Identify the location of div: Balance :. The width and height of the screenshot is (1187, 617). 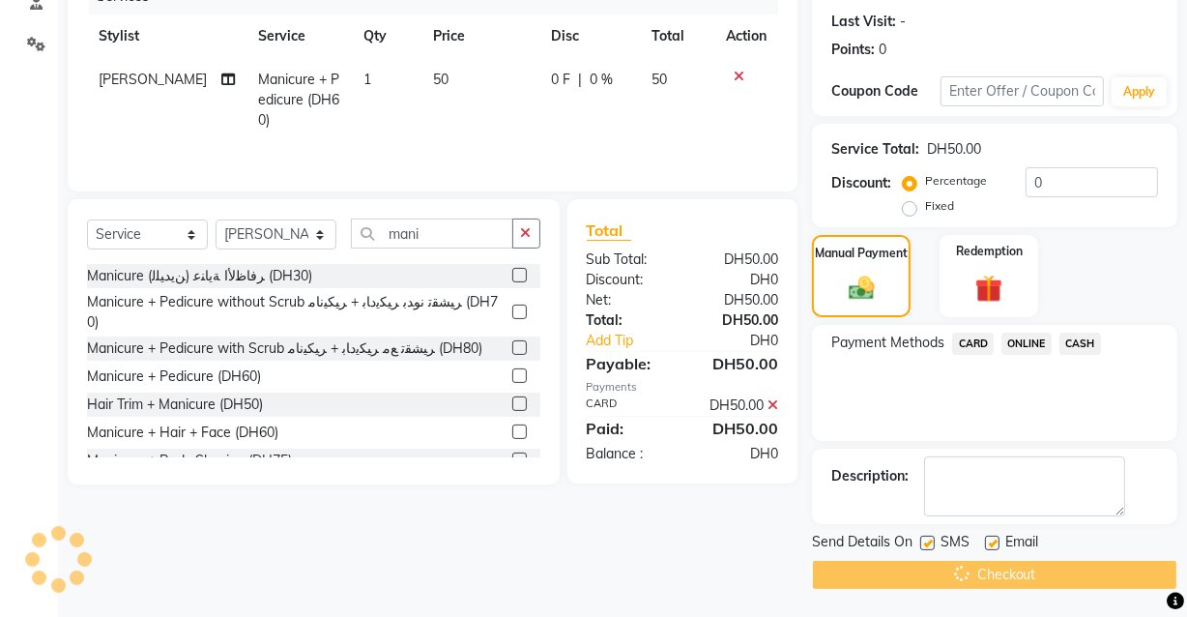
(628, 454).